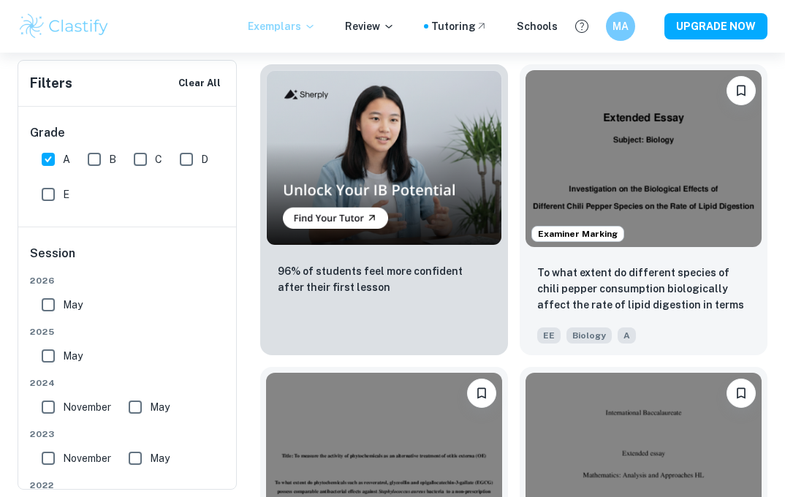  I want to click on div: Tutoring, so click(459, 26).